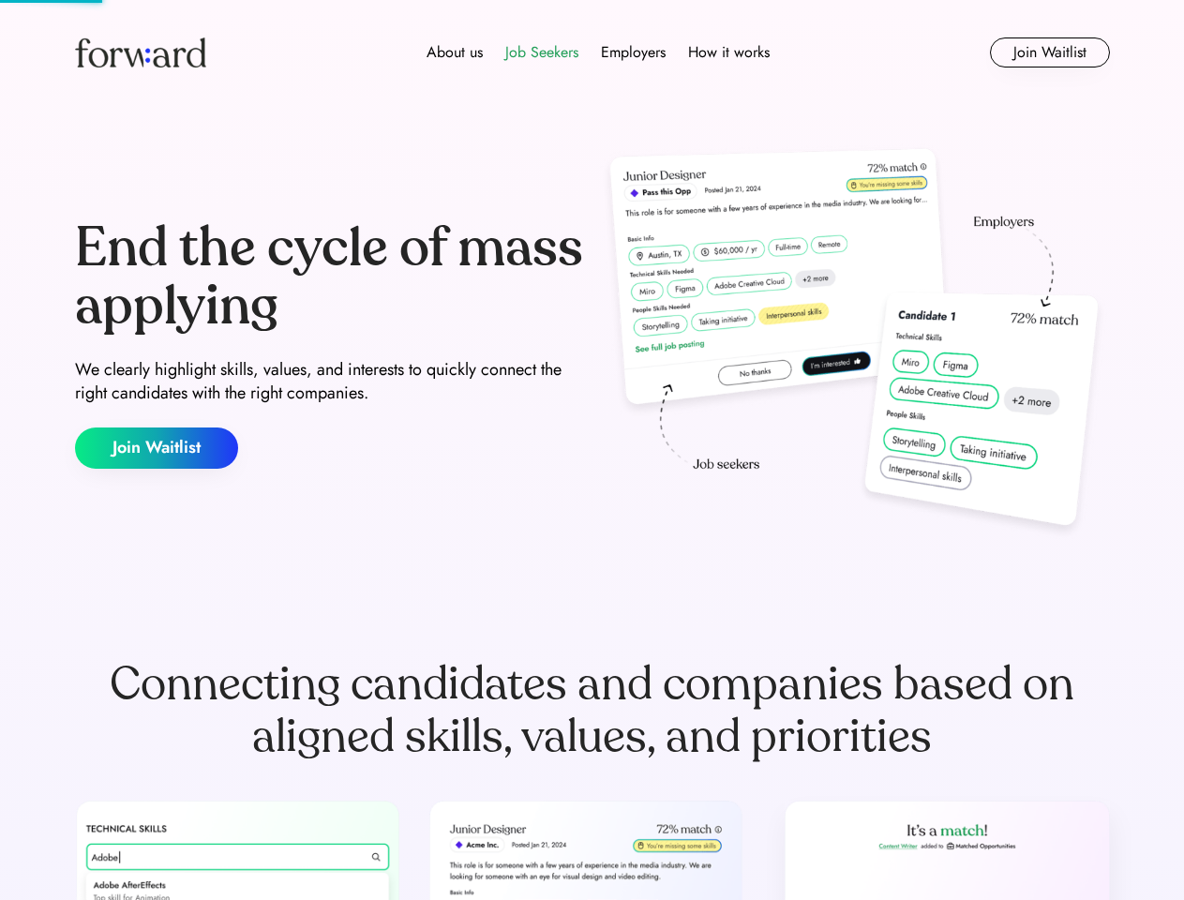  What do you see at coordinates (330, 276) in the screenshot?
I see `div: End the cycle of mass applying` at bounding box center [330, 276].